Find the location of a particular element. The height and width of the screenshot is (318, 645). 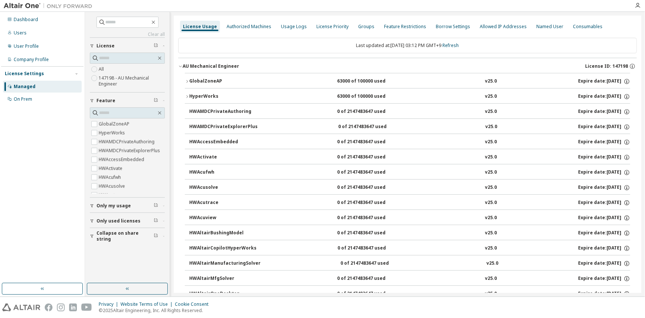

div: On Prem is located at coordinates (23, 99).